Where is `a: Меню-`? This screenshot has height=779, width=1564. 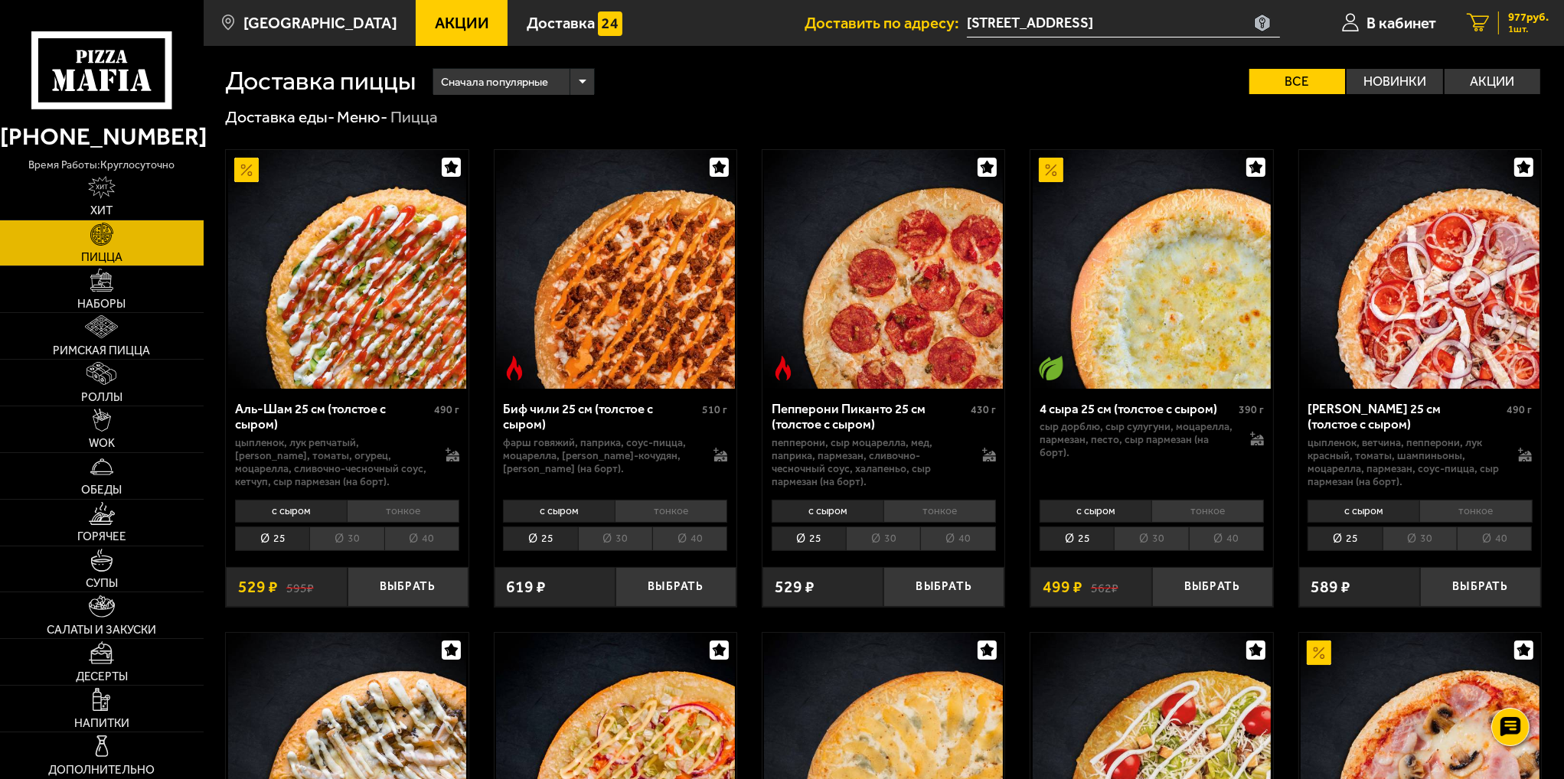 a: Меню- is located at coordinates (362, 116).